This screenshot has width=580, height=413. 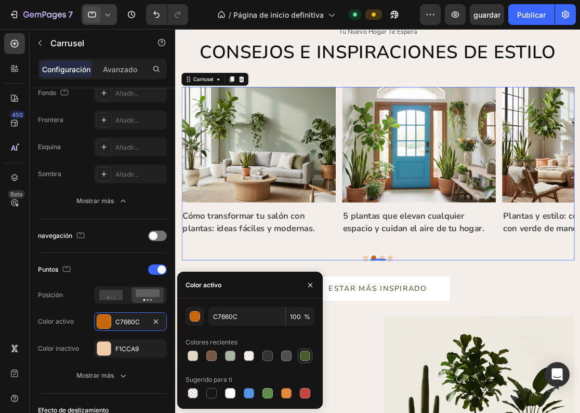 I want to click on p: 7, so click(x=70, y=15).